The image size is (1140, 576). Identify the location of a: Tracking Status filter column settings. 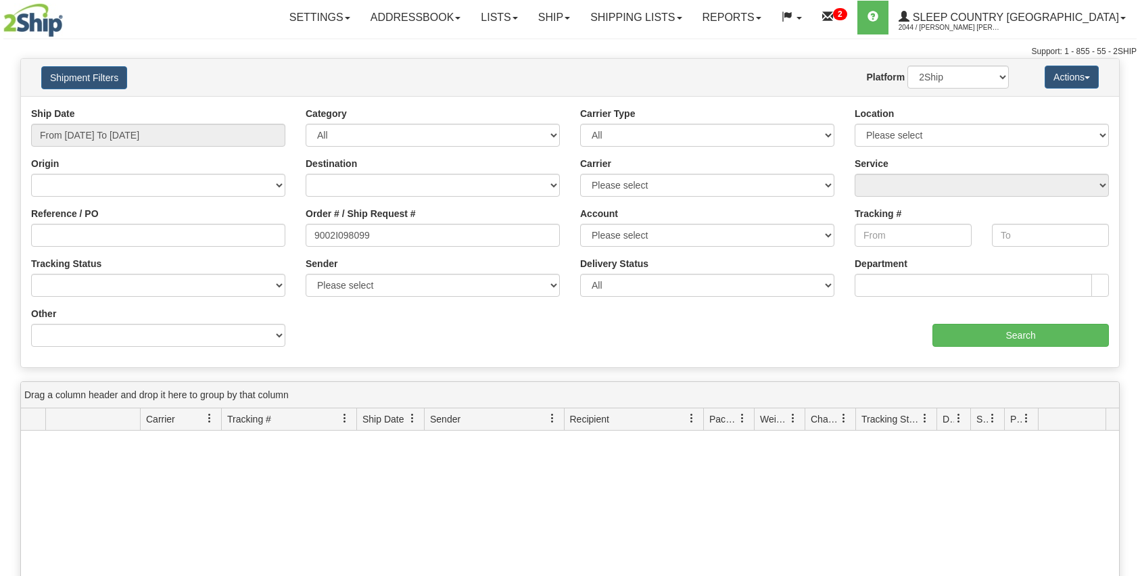
(925, 419).